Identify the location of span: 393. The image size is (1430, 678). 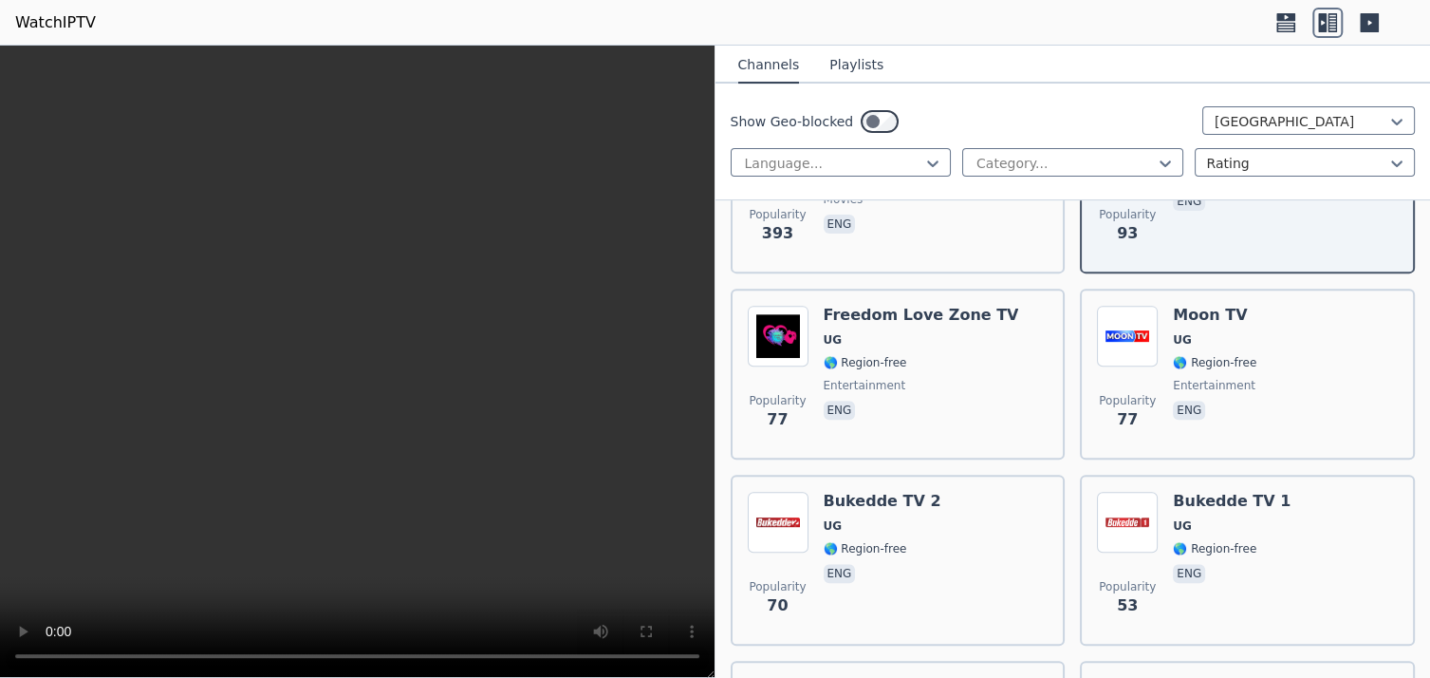
(777, 233).